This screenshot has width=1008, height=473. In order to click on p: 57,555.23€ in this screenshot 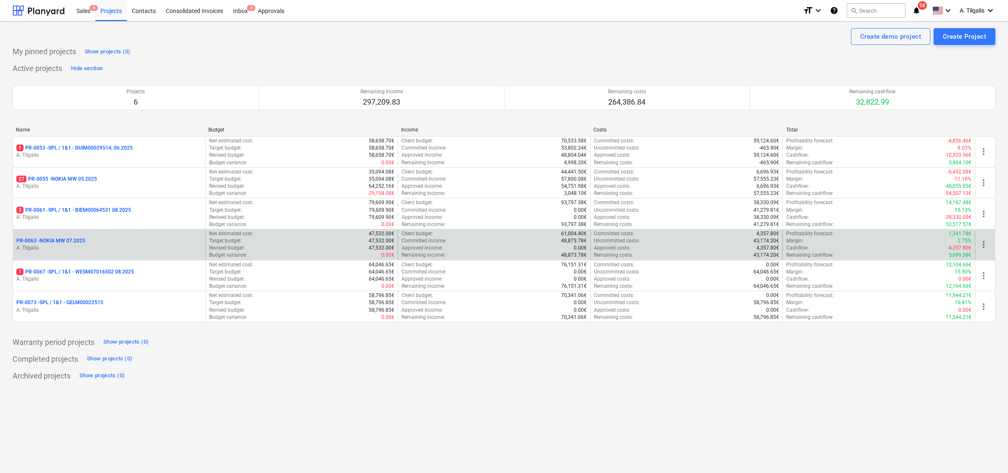, I will do `click(766, 193)`.